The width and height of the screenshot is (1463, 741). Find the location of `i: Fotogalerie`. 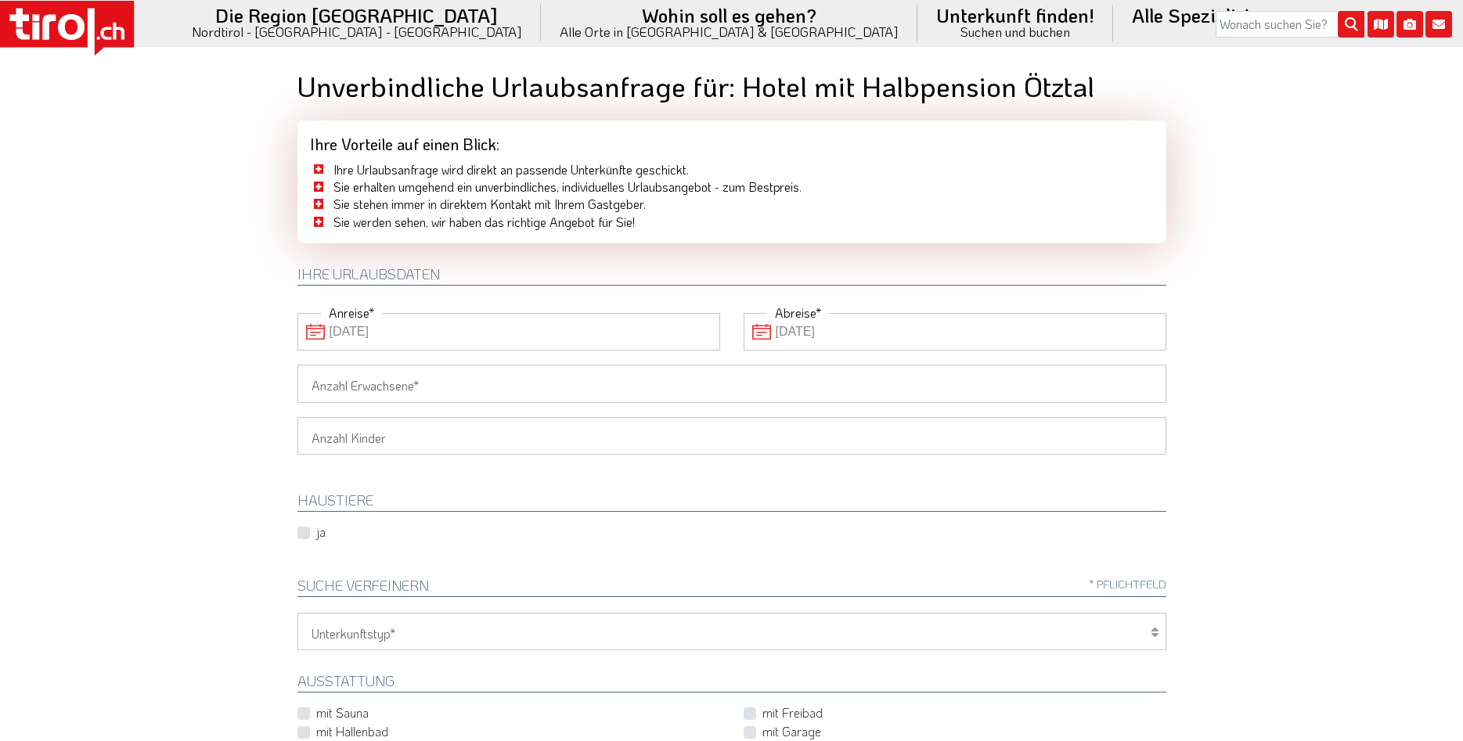

i: Fotogalerie is located at coordinates (1410, 24).